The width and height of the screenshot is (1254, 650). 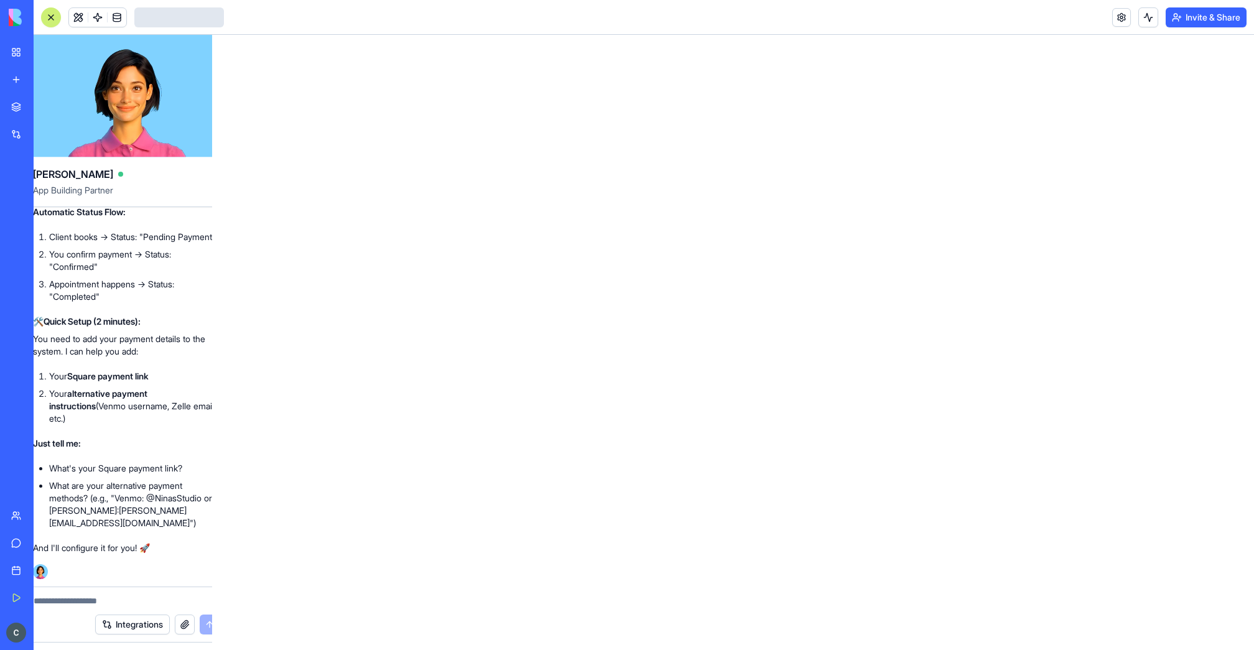 I want to click on strong: Quick Setup (2 minutes):, so click(x=92, y=321).